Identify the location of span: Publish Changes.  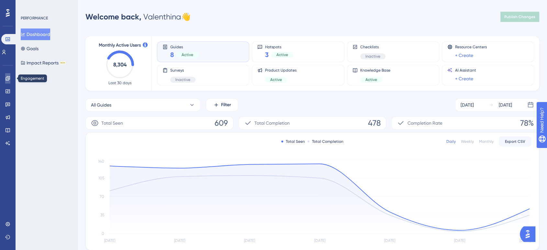
(519, 17).